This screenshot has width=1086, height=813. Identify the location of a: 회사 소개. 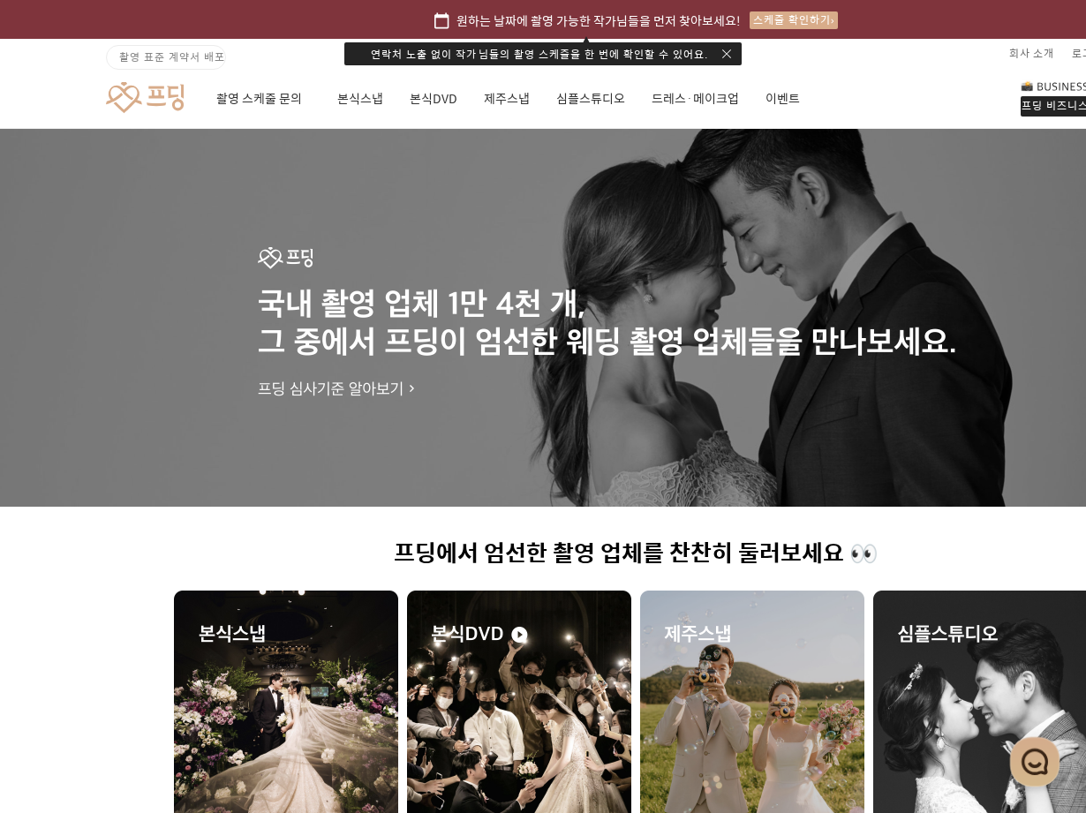
(1031, 53).